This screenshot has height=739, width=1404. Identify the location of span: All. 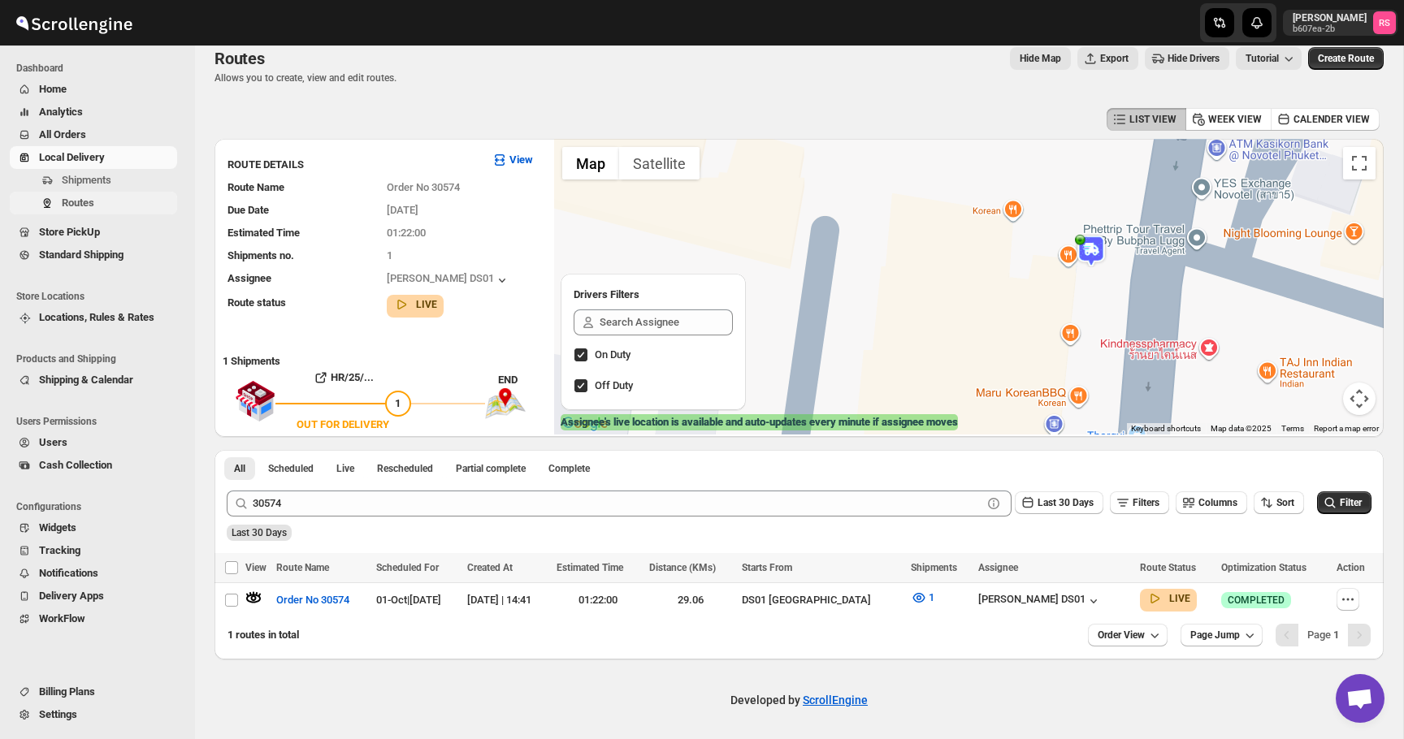
(240, 469).